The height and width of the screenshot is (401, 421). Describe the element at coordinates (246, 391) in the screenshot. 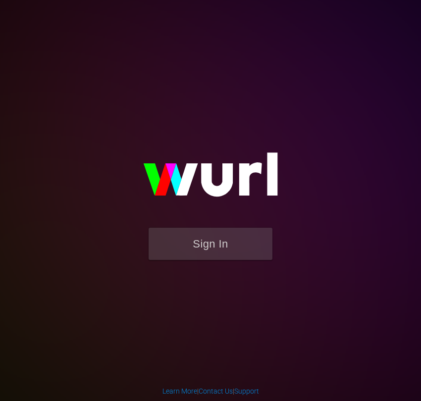

I see `a: Support` at that location.